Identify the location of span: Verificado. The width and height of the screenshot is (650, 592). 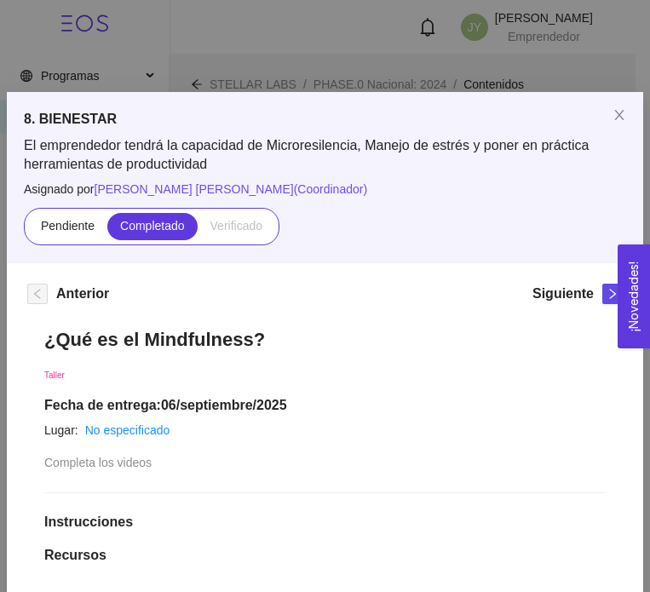
(236, 226).